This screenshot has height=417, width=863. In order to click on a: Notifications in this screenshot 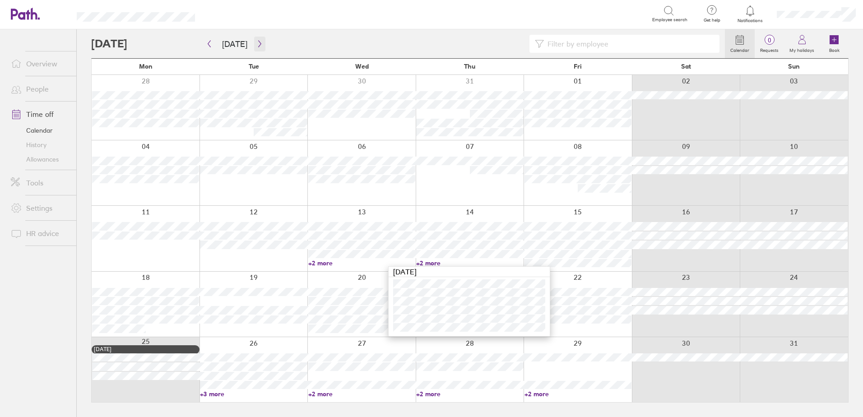, I will do `click(750, 14)`.